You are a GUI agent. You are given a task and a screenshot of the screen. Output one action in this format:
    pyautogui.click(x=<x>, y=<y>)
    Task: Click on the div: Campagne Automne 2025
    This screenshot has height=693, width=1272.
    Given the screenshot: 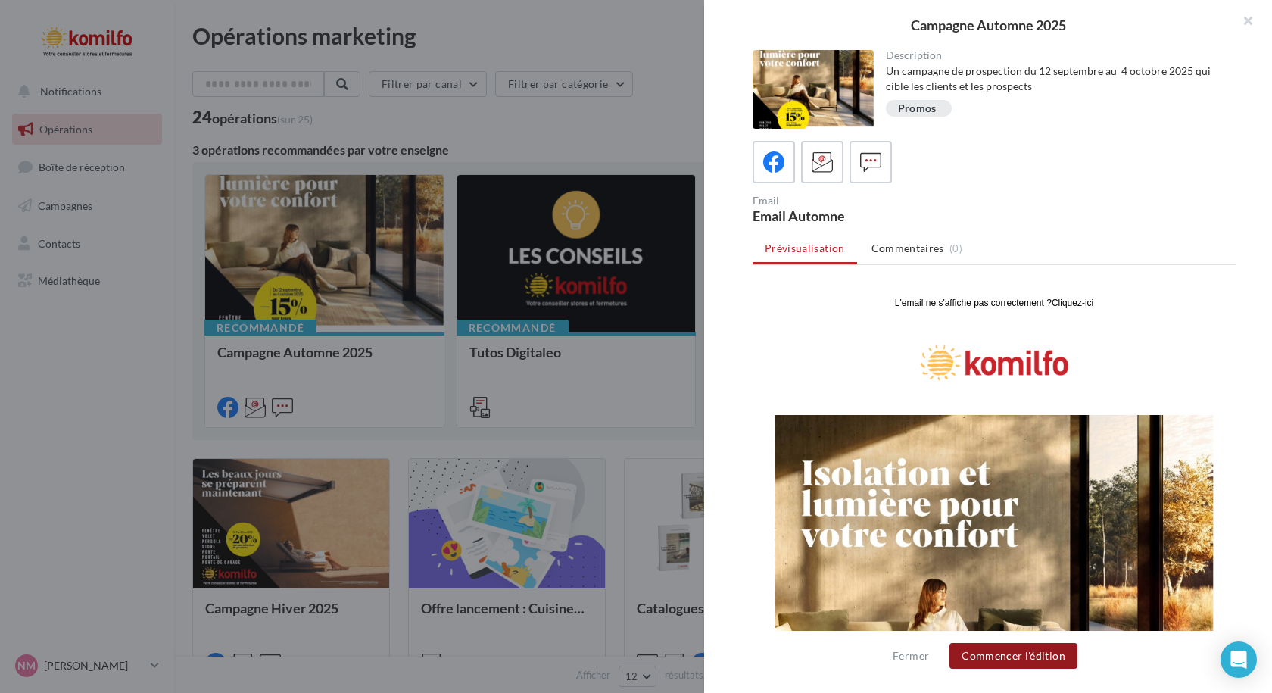 What is the action you would take?
    pyautogui.click(x=988, y=25)
    